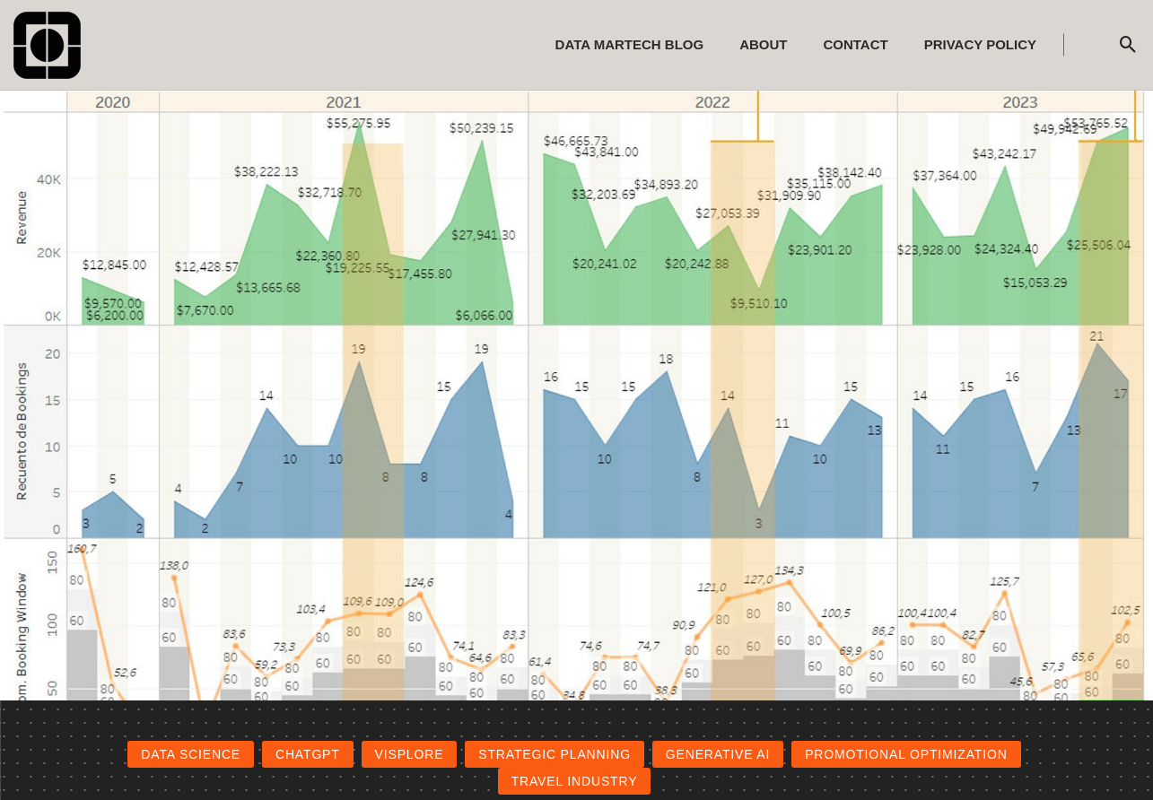 The height and width of the screenshot is (800, 1153). What do you see at coordinates (190, 754) in the screenshot?
I see `a: data science` at bounding box center [190, 754].